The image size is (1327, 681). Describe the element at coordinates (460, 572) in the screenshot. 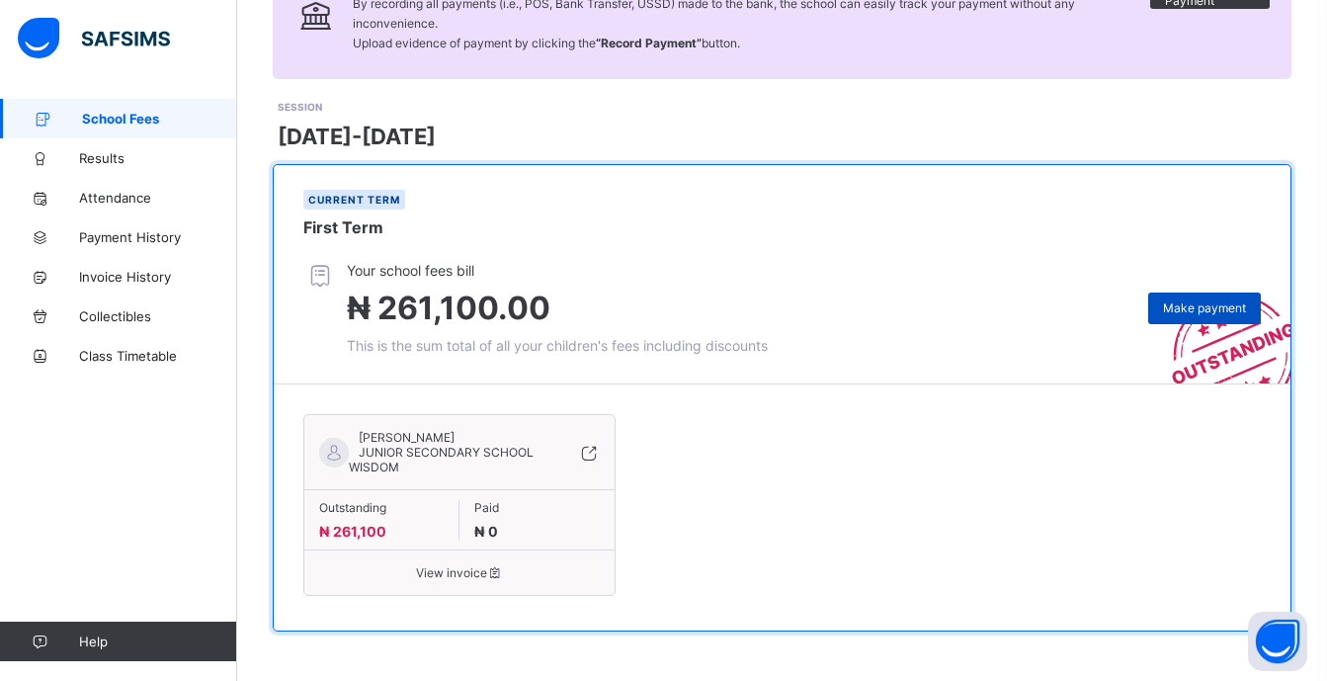

I see `span: View invoice` at that location.